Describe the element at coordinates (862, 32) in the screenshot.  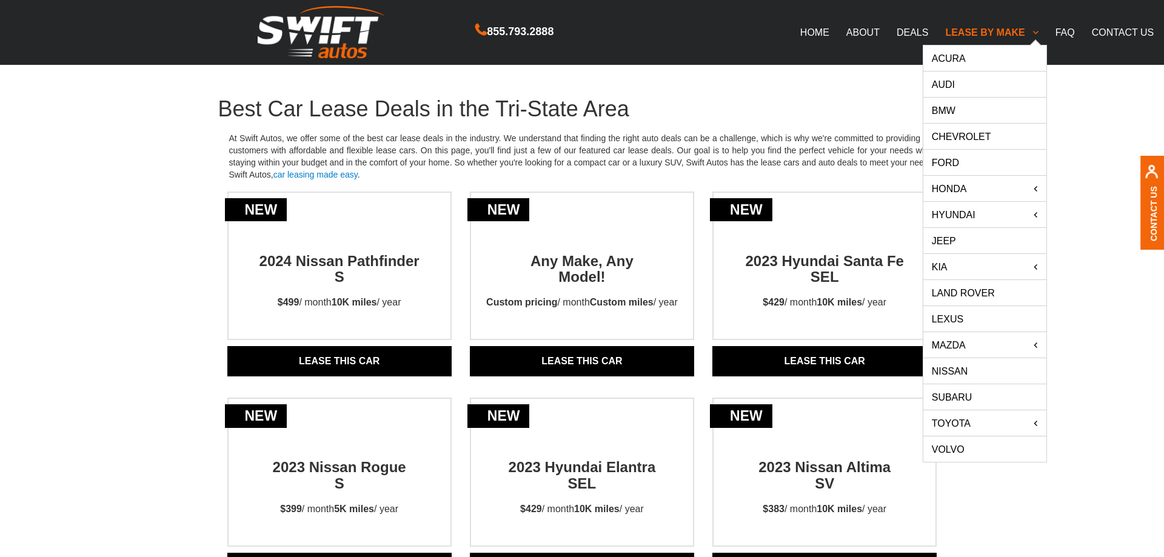
I see `a: ABOUT` at that location.